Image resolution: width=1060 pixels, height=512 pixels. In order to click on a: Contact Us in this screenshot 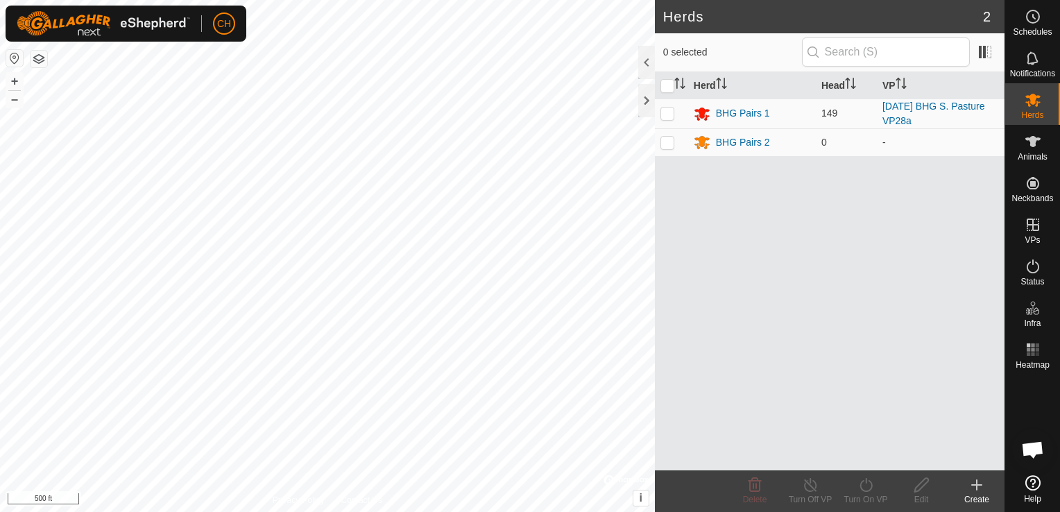, I will do `click(361, 500)`.